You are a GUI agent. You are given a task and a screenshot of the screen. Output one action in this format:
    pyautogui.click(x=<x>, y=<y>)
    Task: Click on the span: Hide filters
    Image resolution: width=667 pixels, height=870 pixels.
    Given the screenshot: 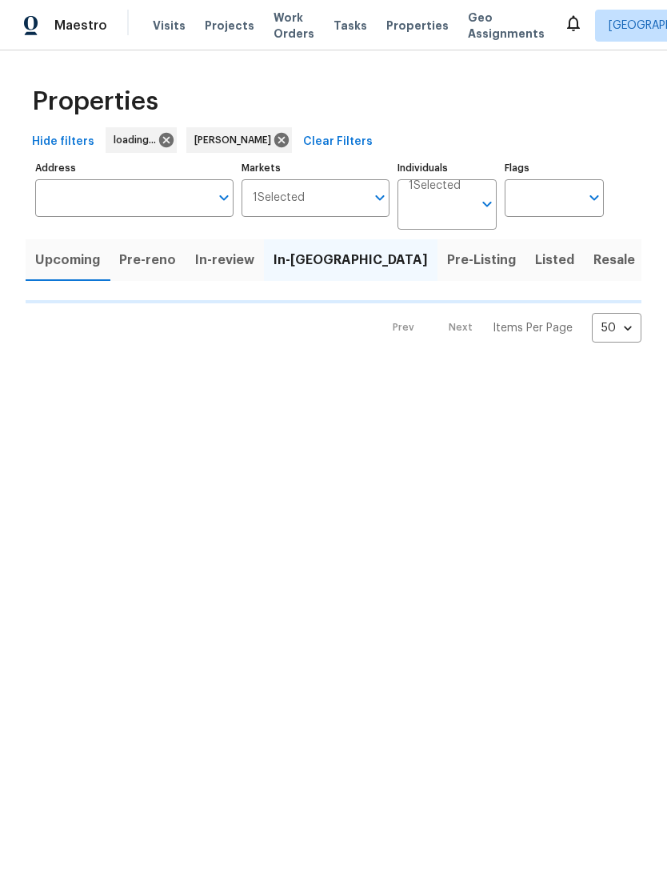 What is the action you would take?
    pyautogui.click(x=63, y=142)
    